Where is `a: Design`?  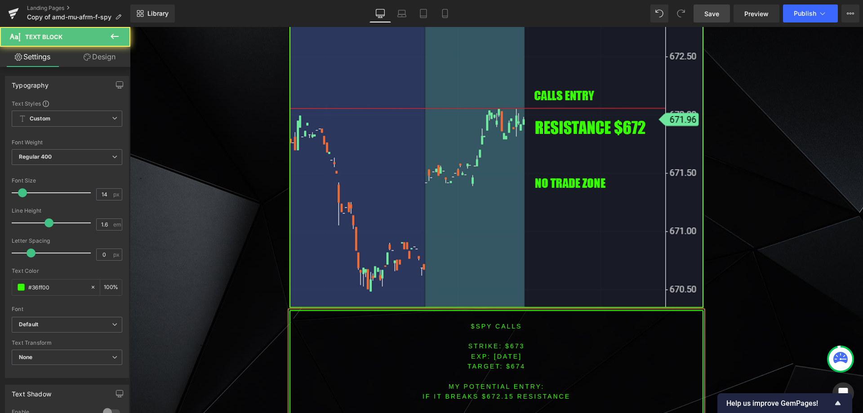
a: Design is located at coordinates (99, 57).